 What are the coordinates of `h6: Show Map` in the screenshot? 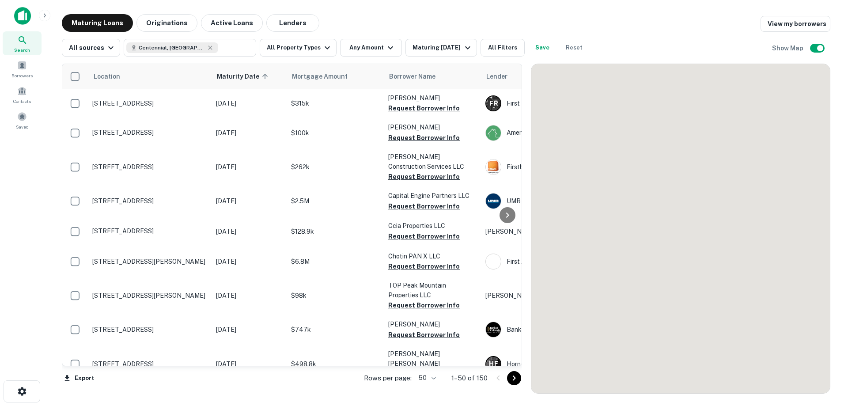 It's located at (789, 48).